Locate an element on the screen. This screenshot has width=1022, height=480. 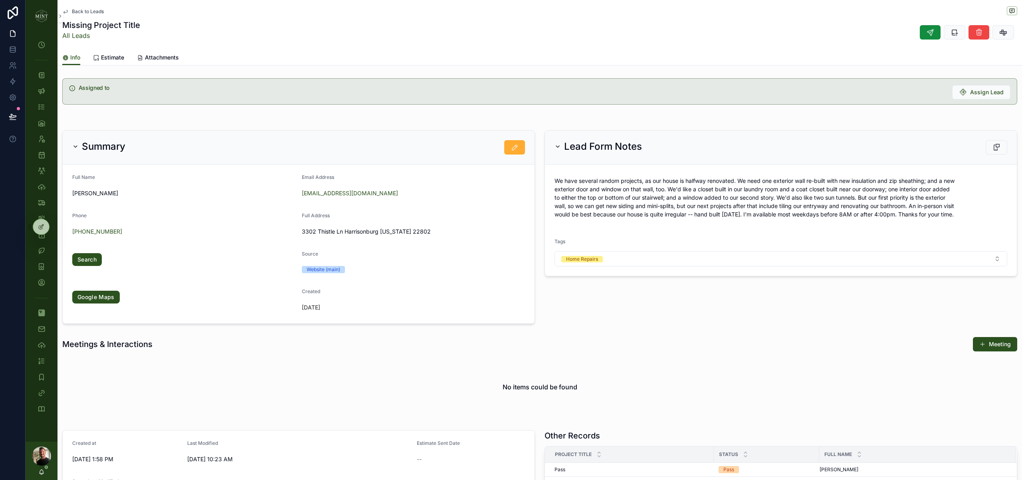
span: Email Address is located at coordinates (318, 177).